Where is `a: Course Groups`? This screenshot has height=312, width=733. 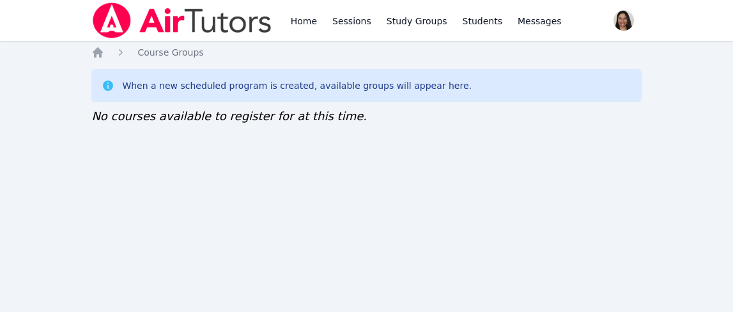
a: Course Groups is located at coordinates (170, 52).